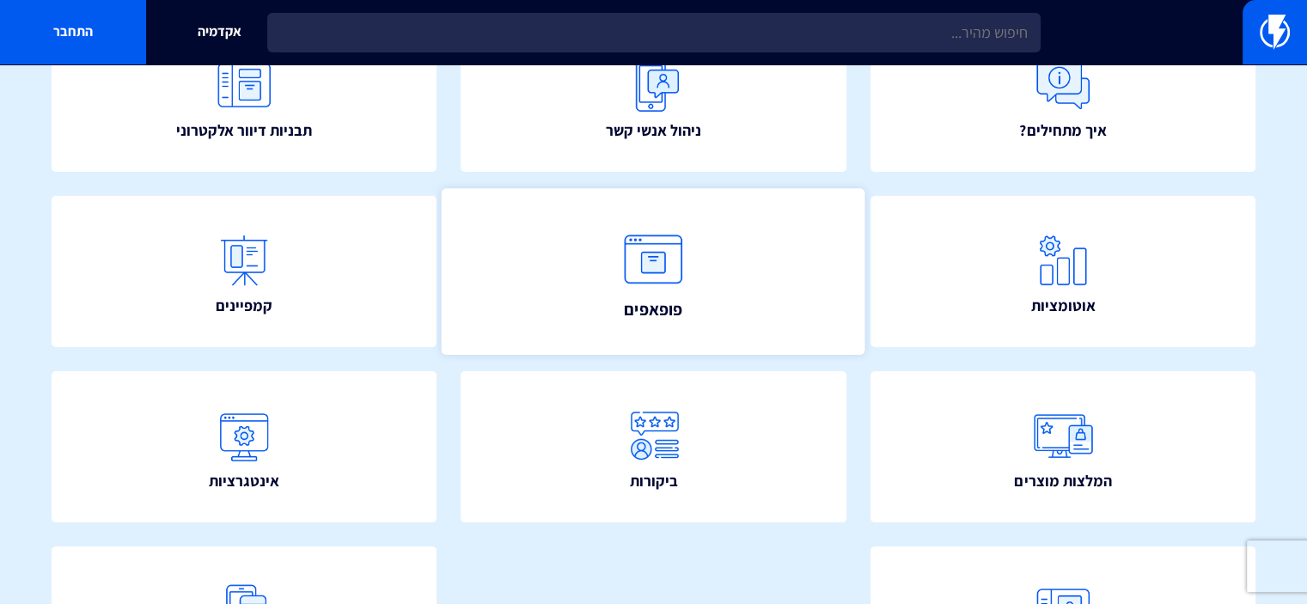 The height and width of the screenshot is (604, 1307). Describe the element at coordinates (653, 96) in the screenshot. I see `a: ניהול אנשי קשר` at that location.